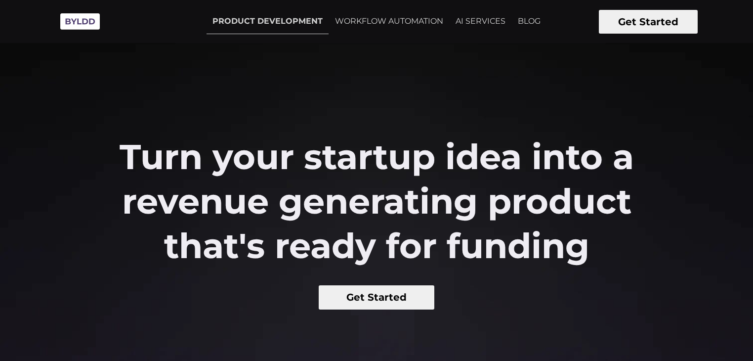 The width and height of the screenshot is (753, 361). I want to click on a: BLOG, so click(529, 21).